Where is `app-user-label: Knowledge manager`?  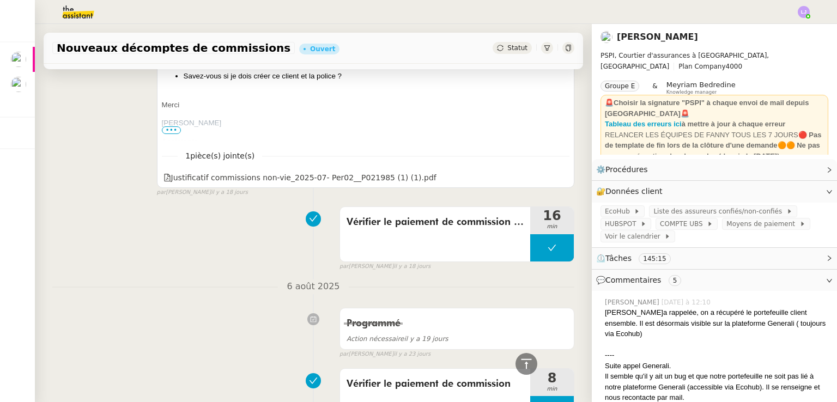 app-user-label: Knowledge manager is located at coordinates (701, 88).